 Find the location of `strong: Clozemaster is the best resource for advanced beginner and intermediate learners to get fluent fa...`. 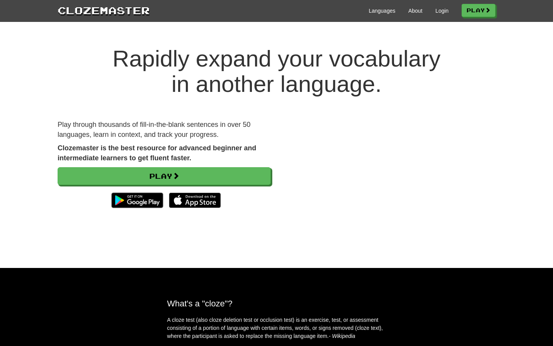

strong: Clozemaster is the best resource for advanced beginner and intermediate learners to get fluent fa... is located at coordinates (157, 153).